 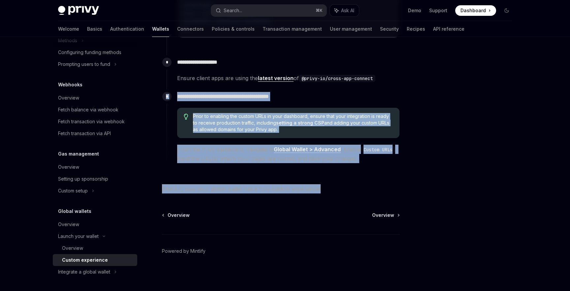 What do you see at coordinates (184, 251) in the screenshot?
I see `a: Powered by Mintlify` at bounding box center [184, 251].